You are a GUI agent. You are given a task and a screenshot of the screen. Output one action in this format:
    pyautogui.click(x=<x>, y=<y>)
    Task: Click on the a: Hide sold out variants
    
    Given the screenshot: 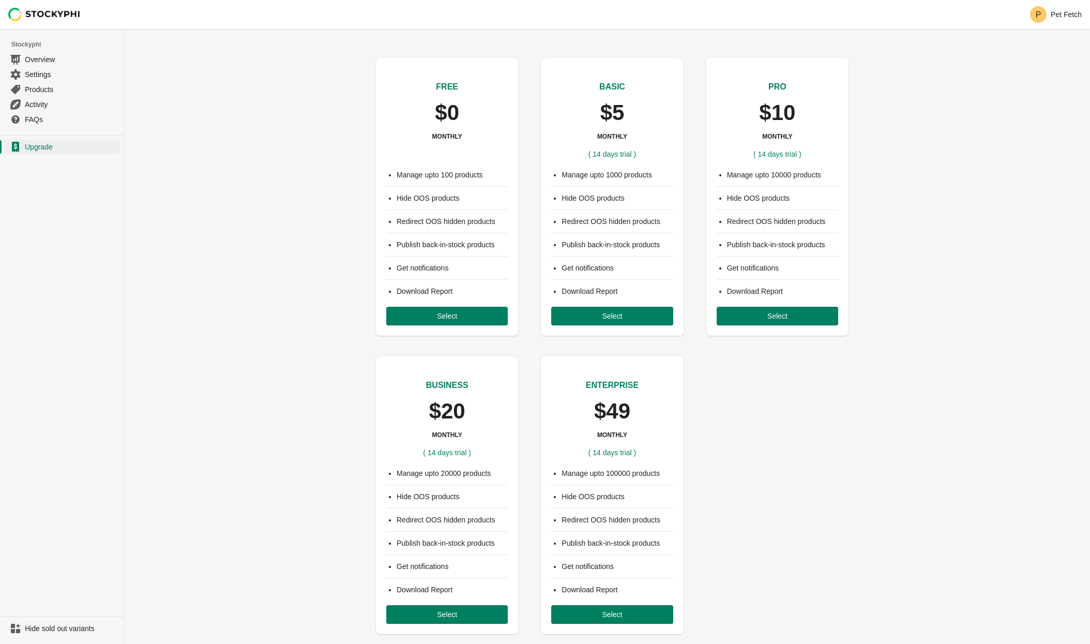 What is the action you would take?
    pyautogui.click(x=62, y=628)
    